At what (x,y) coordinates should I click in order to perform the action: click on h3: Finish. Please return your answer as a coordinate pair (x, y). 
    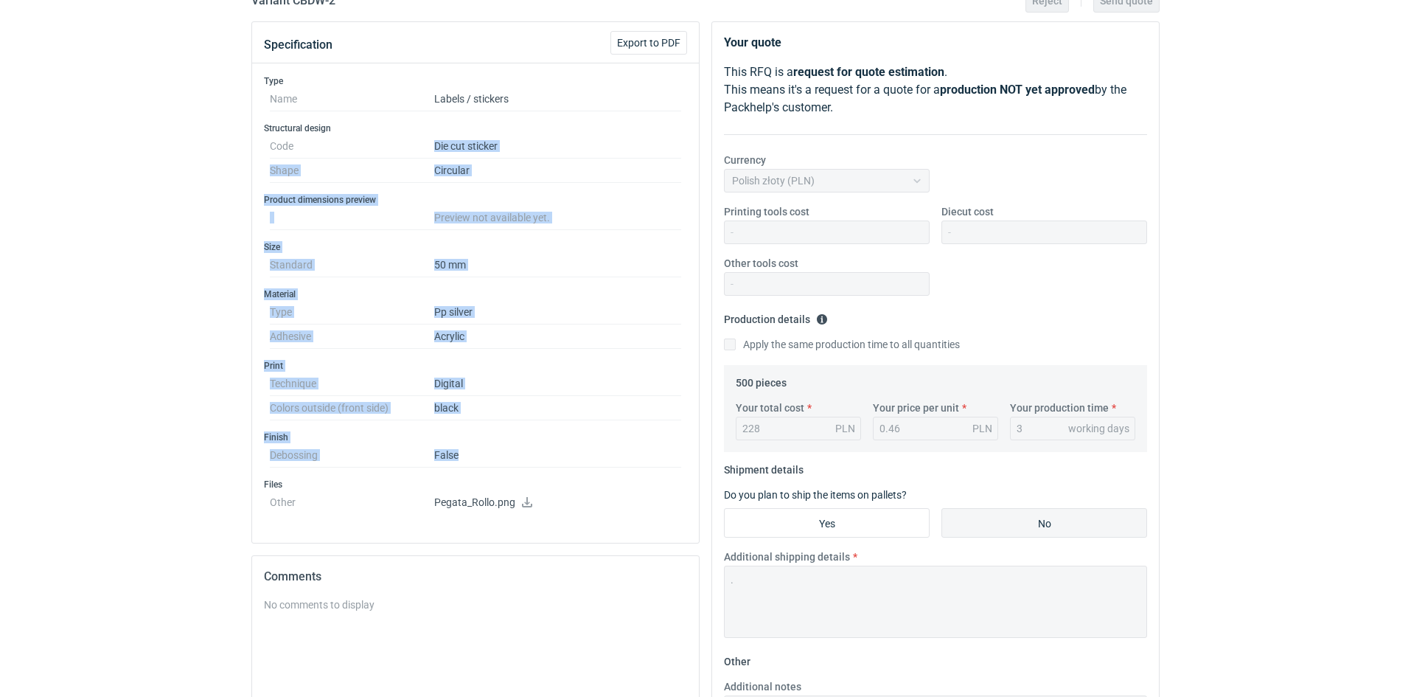
    Looking at the image, I should click on (476, 437).